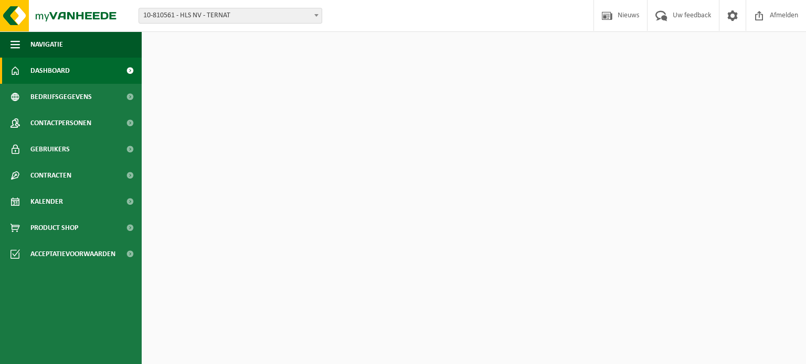 Image resolution: width=806 pixels, height=364 pixels. Describe the element at coordinates (51, 176) in the screenshot. I see `span: Contracten` at that location.